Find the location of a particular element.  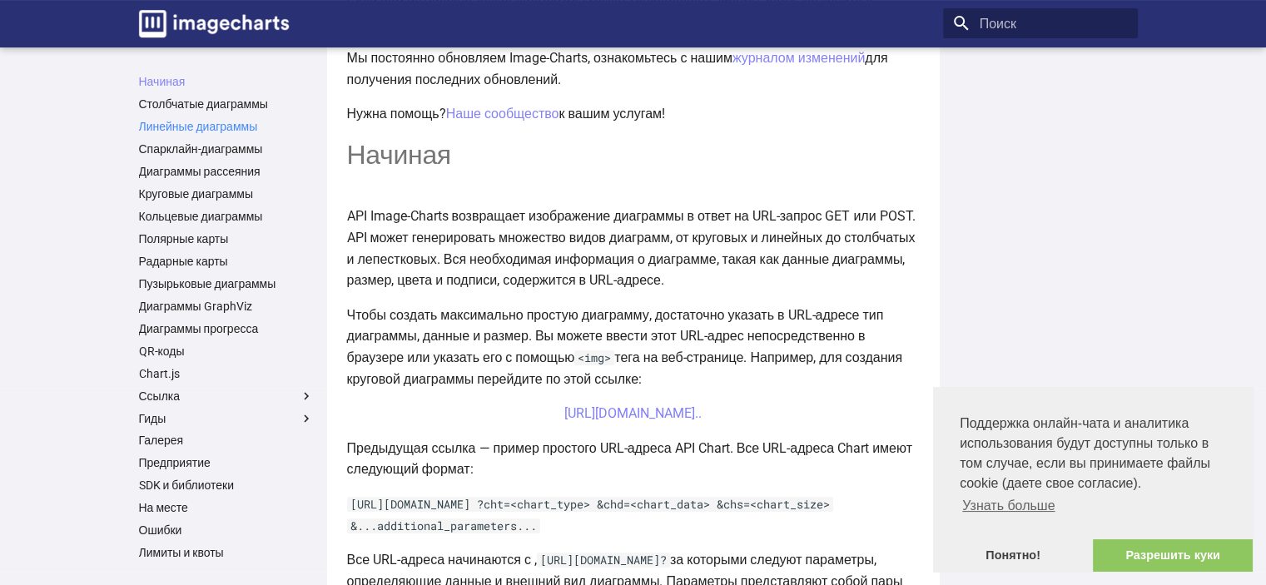

font: для получения последних обновлений. is located at coordinates (618, 68).